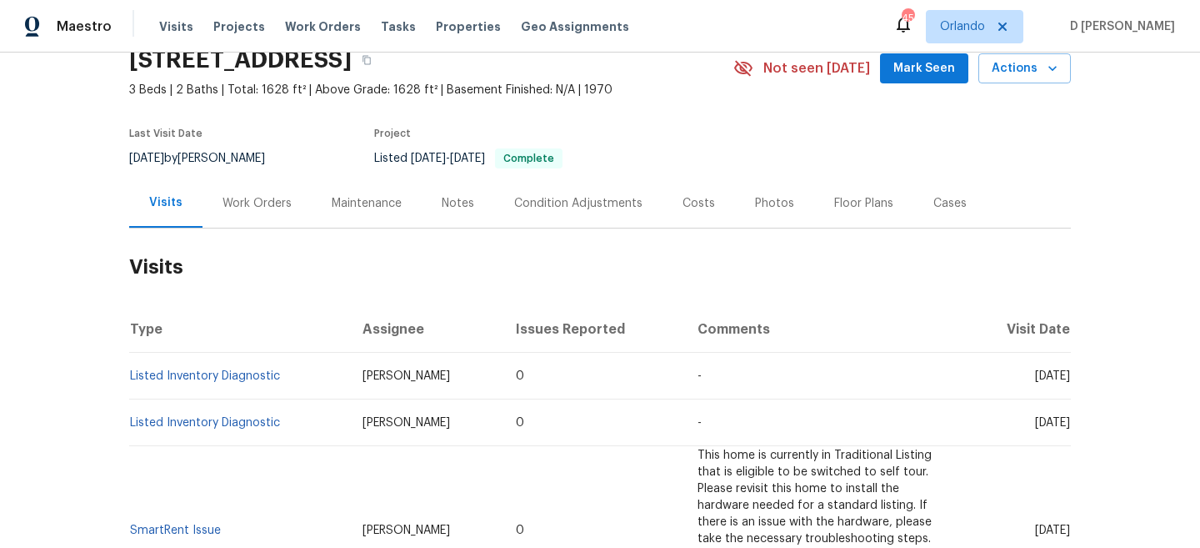 Image resolution: width=1200 pixels, height=548 pixels. What do you see at coordinates (1018, 329) in the screenshot?
I see `th: Visit Date` at bounding box center [1018, 329].